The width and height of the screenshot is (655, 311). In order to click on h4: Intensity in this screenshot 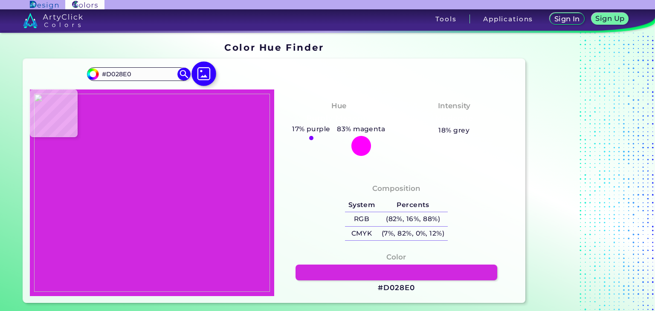, I will do `click(454, 106)`.